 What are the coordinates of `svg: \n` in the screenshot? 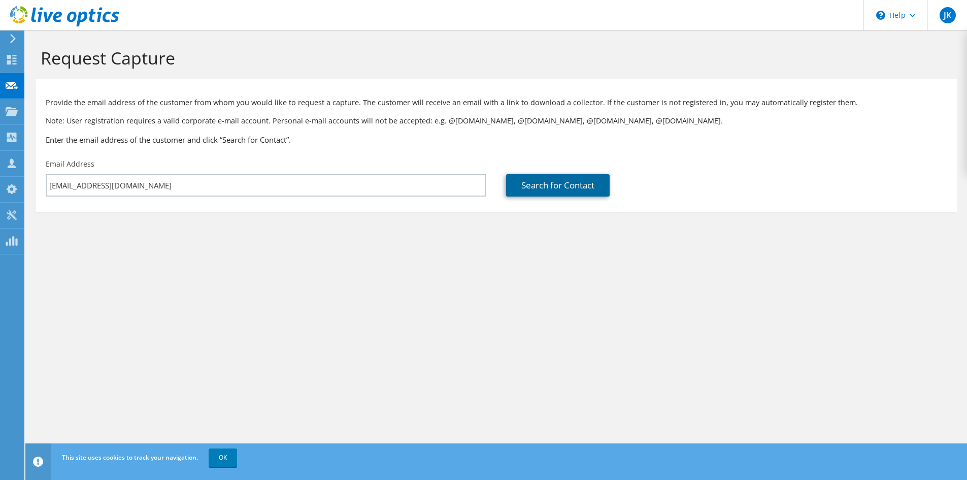 It's located at (881, 15).